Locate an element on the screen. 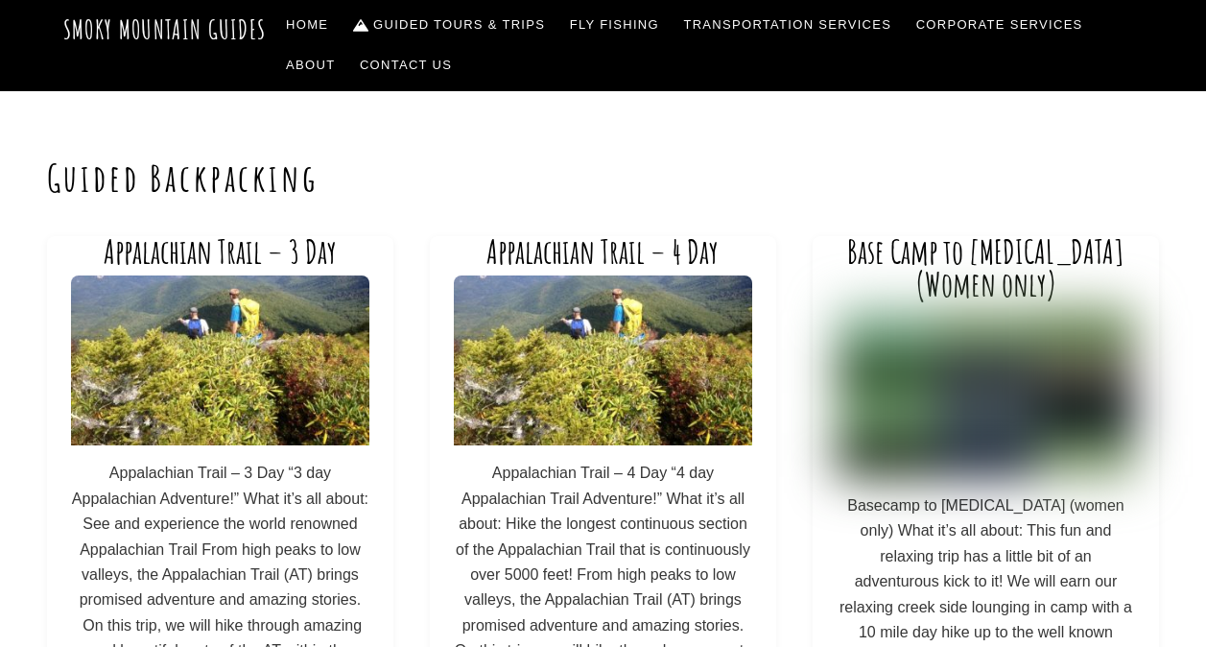  a: Appalachian Trail – 4 Day is located at coordinates (602, 251).